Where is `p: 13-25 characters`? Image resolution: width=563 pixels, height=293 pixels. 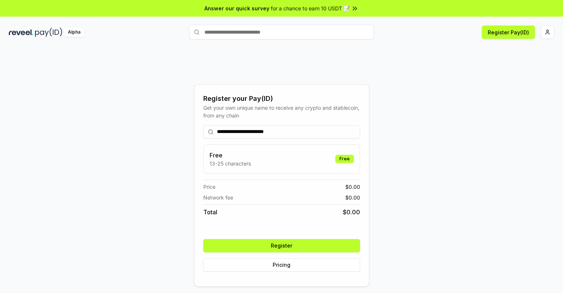
p: 13-25 characters is located at coordinates (230, 163).